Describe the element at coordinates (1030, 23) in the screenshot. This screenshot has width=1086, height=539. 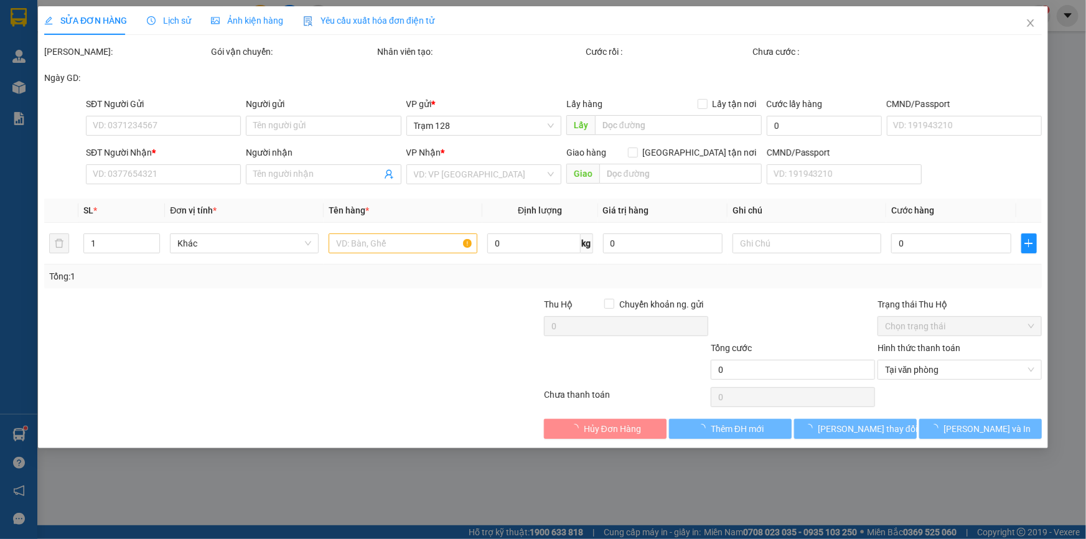
I see `span: close` at that location.